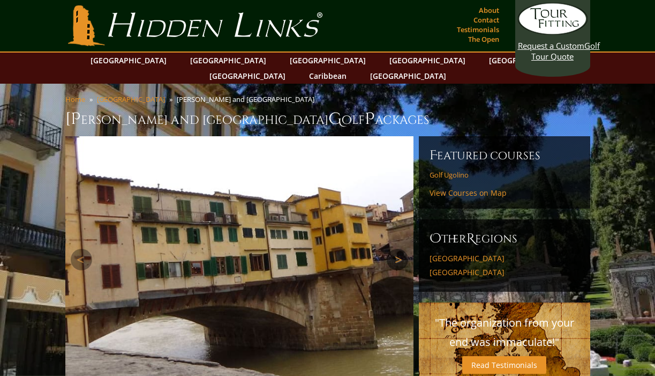 The image size is (655, 376). Describe the element at coordinates (505, 155) in the screenshot. I see `h6: Featured Courses` at that location.